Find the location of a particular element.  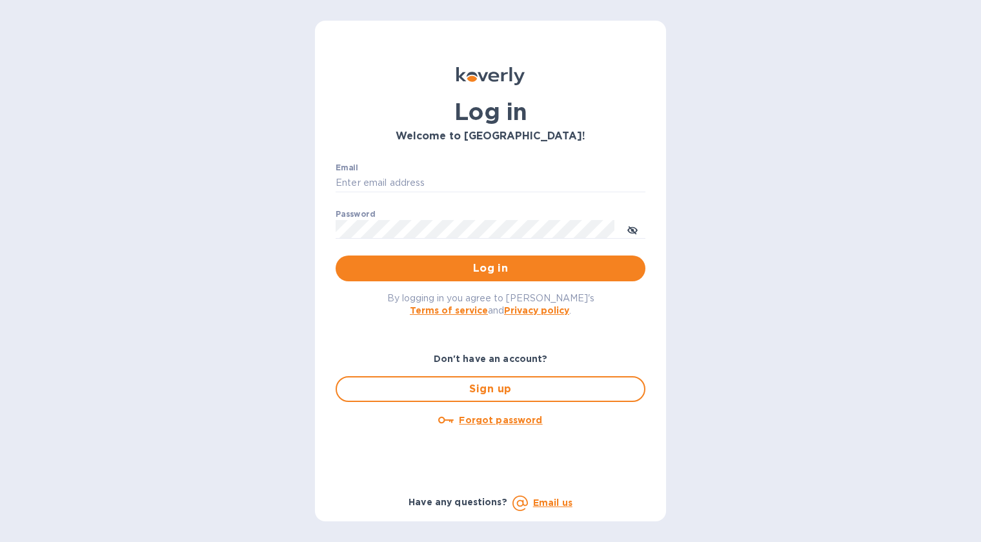

span: Log in is located at coordinates (490, 268).